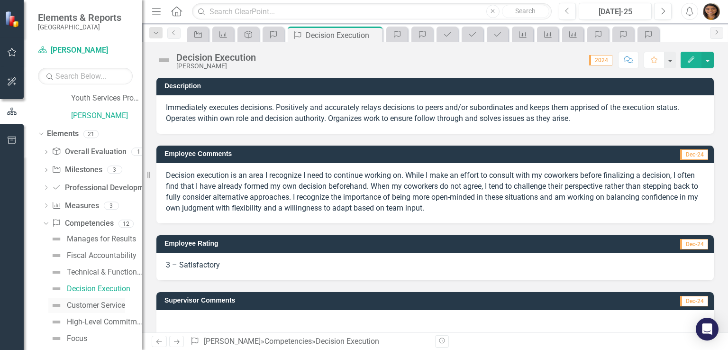  I want to click on div: Technical & Functional Expertise, so click(104, 272).